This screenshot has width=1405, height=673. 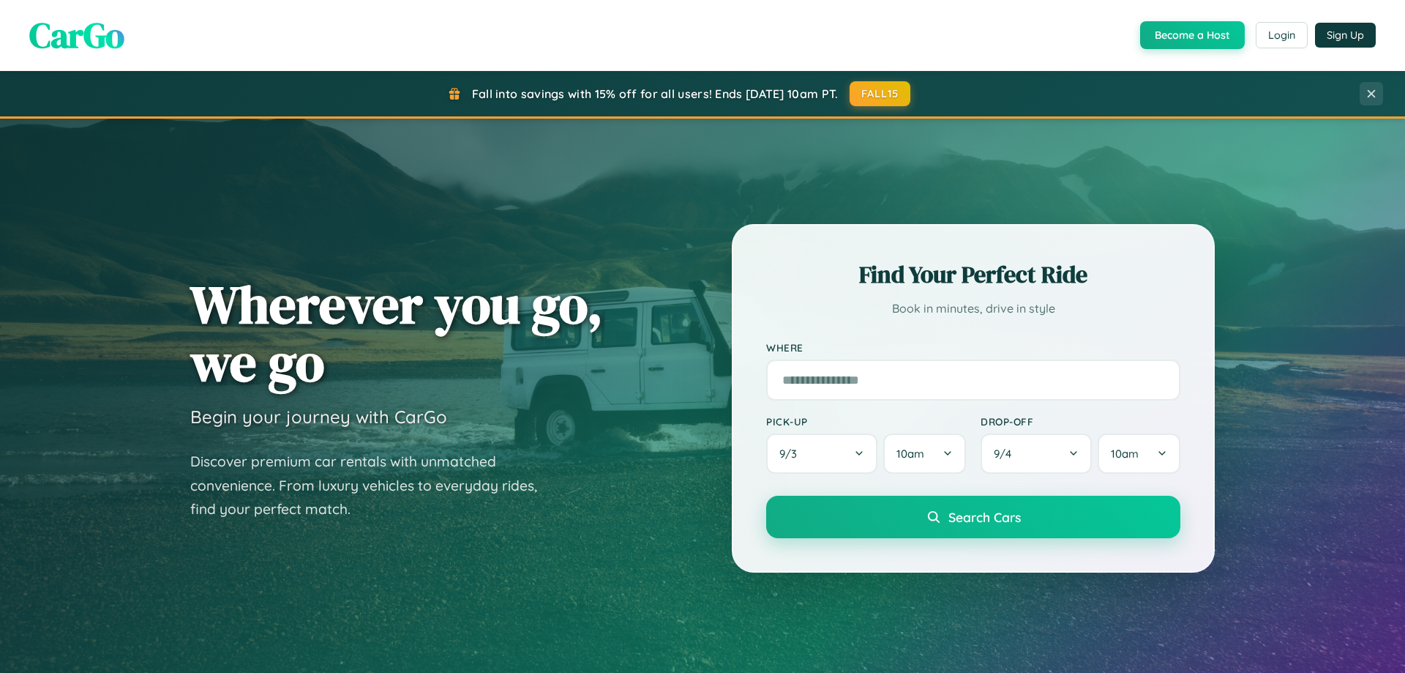 What do you see at coordinates (880, 94) in the screenshot?
I see `button: FALL15` at bounding box center [880, 94].